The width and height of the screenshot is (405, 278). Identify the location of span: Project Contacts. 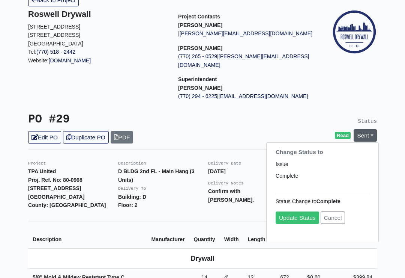
(199, 17).